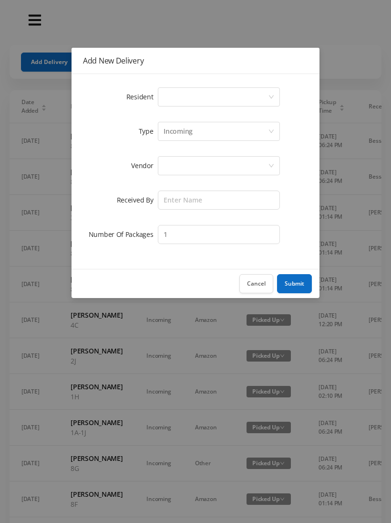 Image resolution: width=391 pixels, height=523 pixels. Describe the element at coordinates (145, 165) in the screenshot. I see `label: Vendor` at that location.